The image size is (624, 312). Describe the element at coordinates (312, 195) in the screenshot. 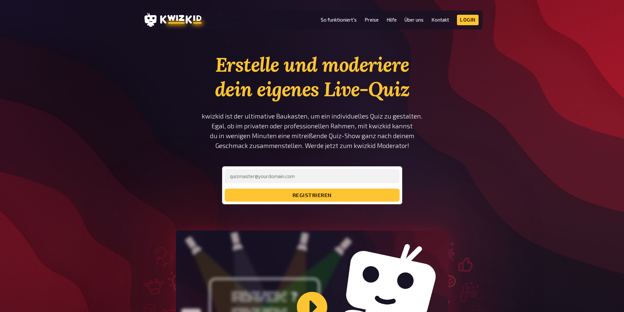

I see `button: registrieren` at that location.